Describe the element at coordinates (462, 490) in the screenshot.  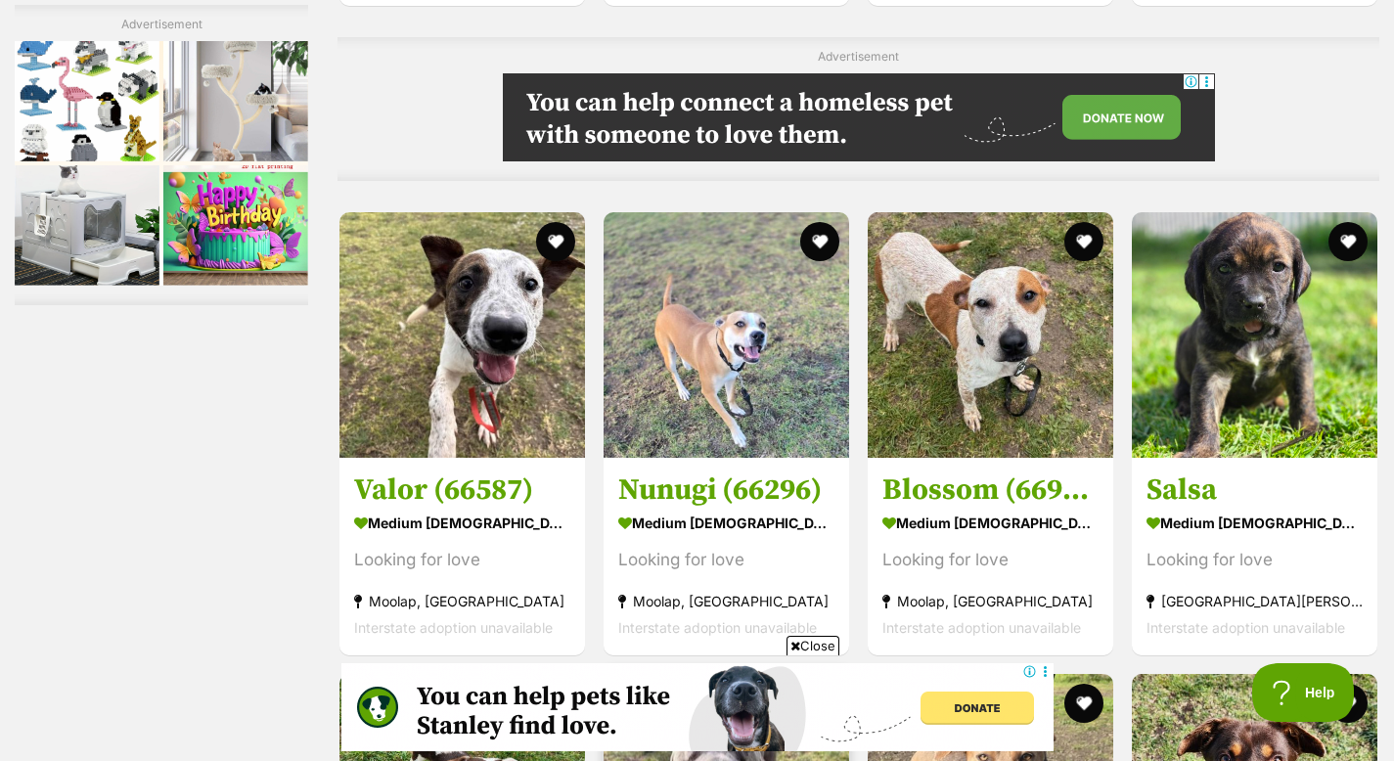
I see `h3: Valor (66587)` at that location.